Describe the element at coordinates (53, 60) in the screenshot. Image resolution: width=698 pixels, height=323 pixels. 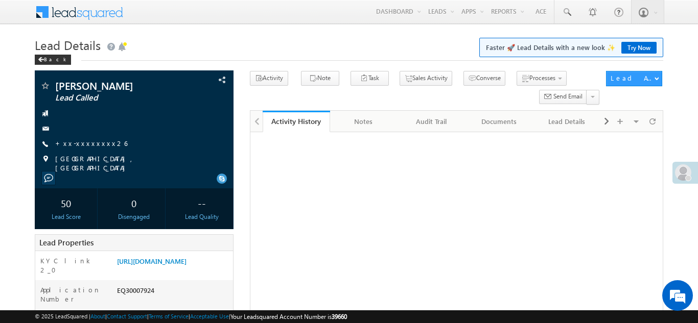
I see `div: Back` at that location.